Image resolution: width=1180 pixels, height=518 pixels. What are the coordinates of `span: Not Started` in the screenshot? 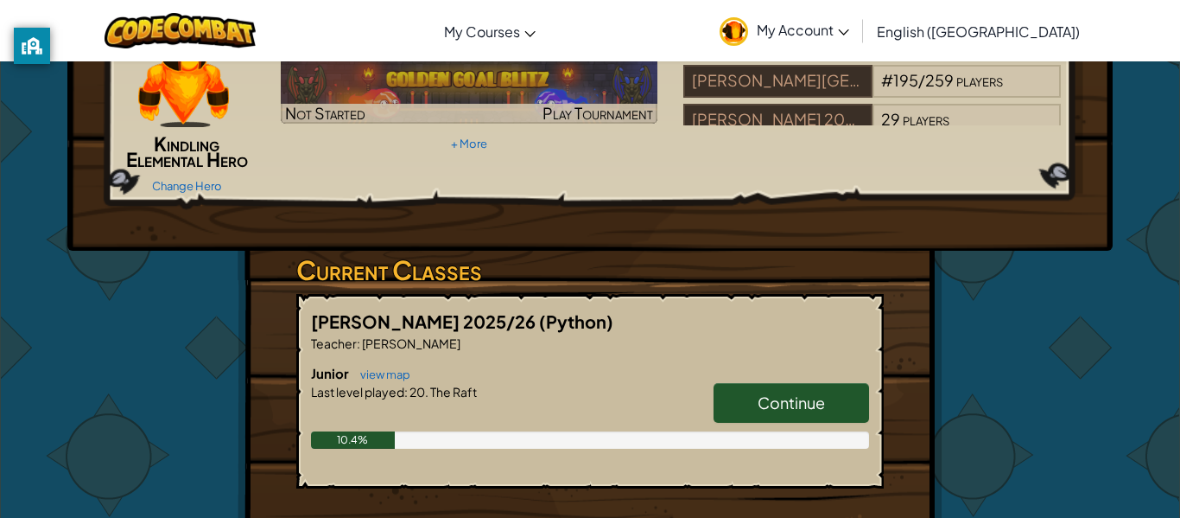 It's located at (325, 112).